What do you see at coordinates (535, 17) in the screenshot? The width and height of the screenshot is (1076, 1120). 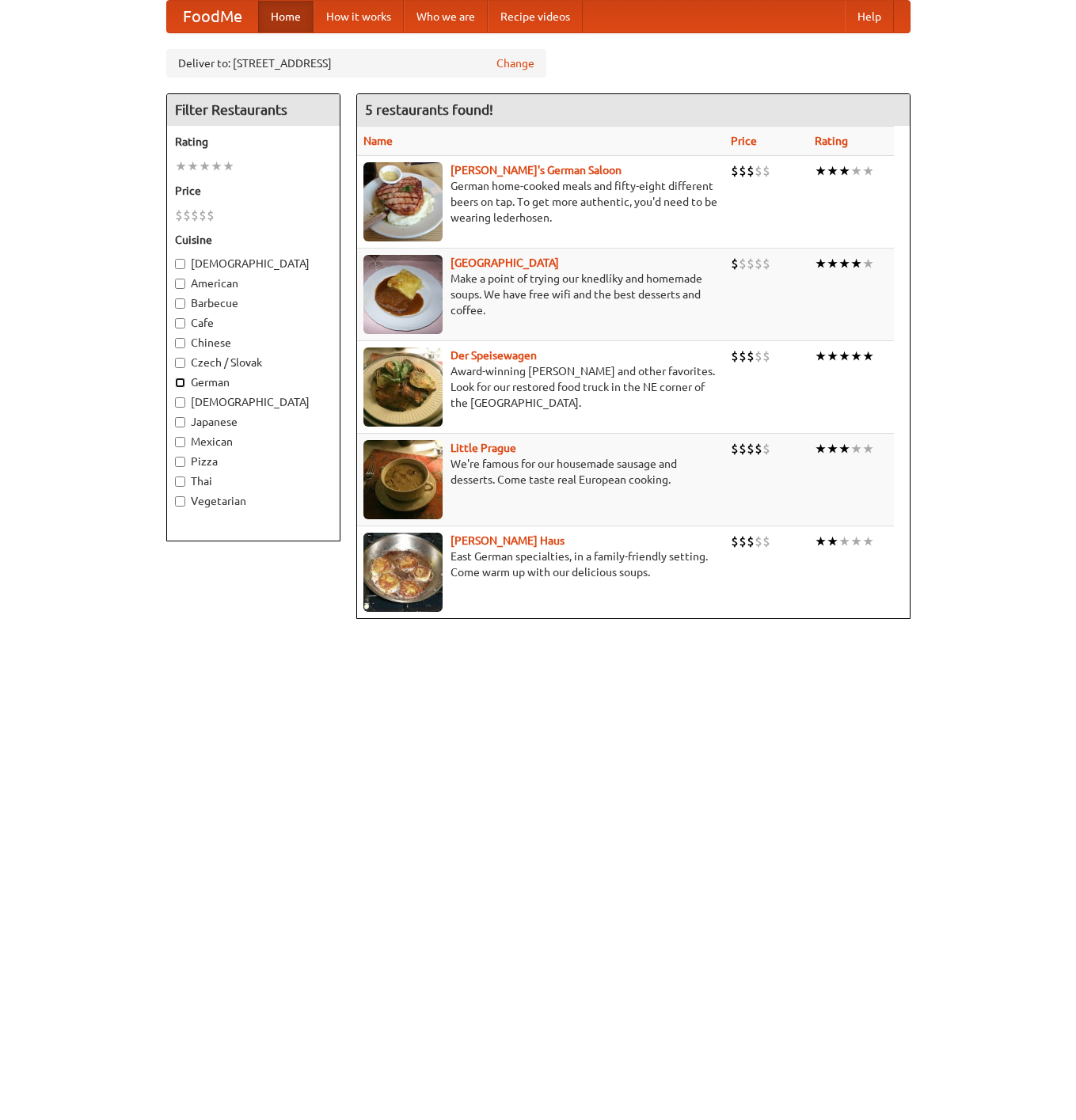 I see `a: Recipe videos` at bounding box center [535, 17].